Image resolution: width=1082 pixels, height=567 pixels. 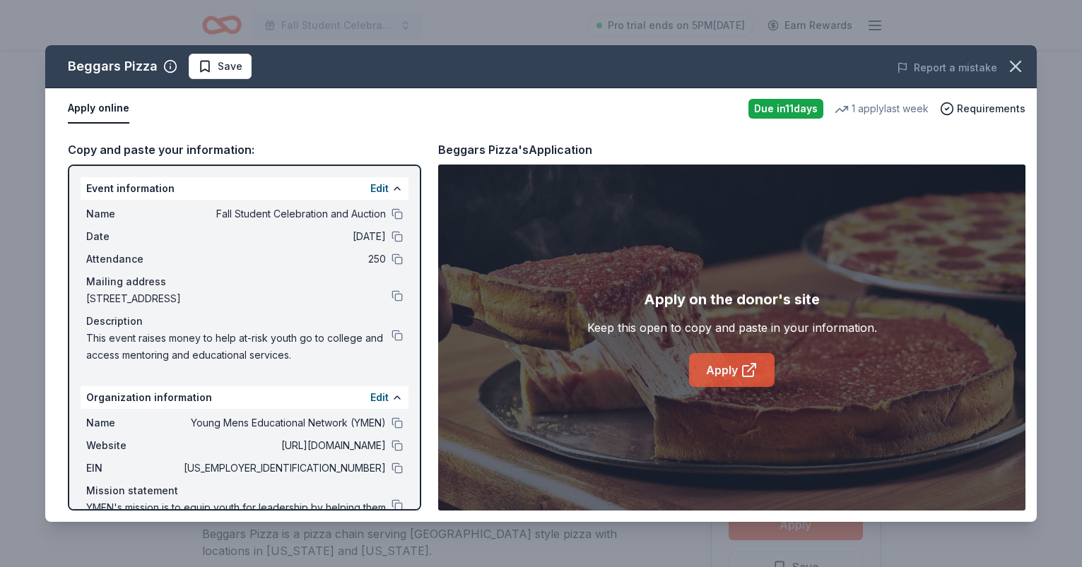 I want to click on span: Website, so click(x=134, y=446).